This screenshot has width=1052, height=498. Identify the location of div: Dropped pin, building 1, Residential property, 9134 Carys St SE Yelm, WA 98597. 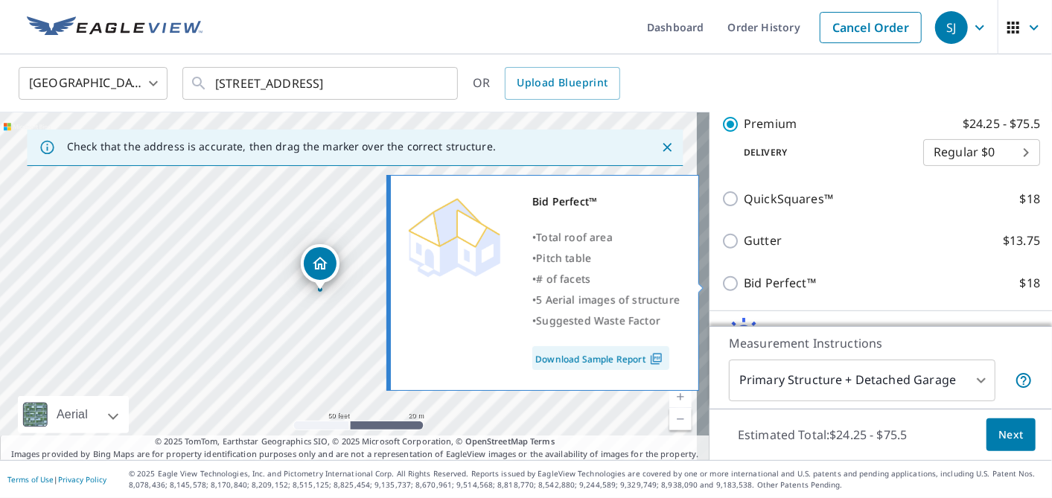
(320, 267).